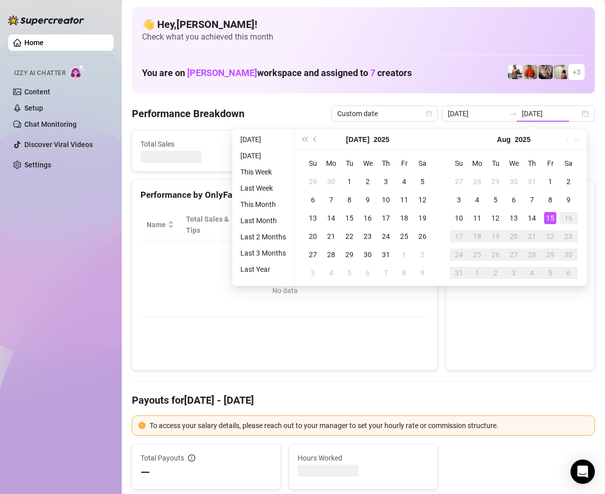 Image resolution: width=605 pixels, height=494 pixels. I want to click on img: Justin, so click(530, 72).